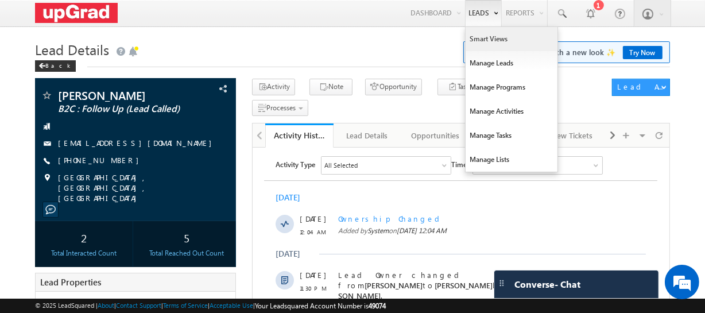 The image size is (705, 313). Describe the element at coordinates (299, 135) in the screenshot. I see `div: Activity History` at that location.